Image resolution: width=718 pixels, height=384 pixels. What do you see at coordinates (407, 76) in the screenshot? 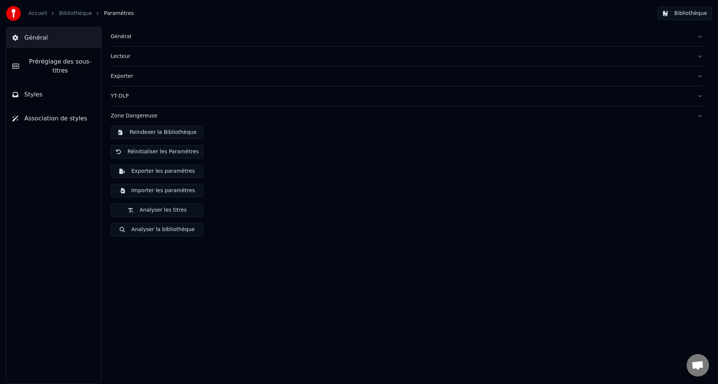
I see `button: Exporter` at bounding box center [407, 76].